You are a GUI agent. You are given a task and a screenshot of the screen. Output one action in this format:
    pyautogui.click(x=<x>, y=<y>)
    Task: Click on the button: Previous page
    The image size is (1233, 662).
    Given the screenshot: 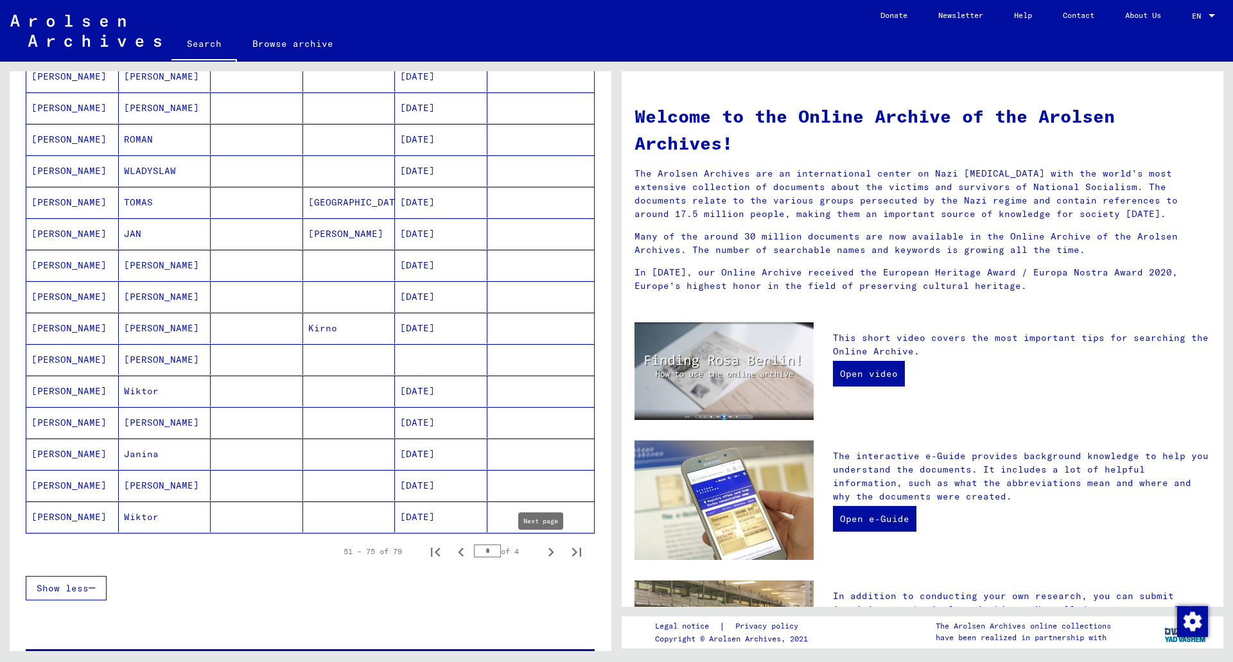 What is the action you would take?
    pyautogui.click(x=461, y=552)
    